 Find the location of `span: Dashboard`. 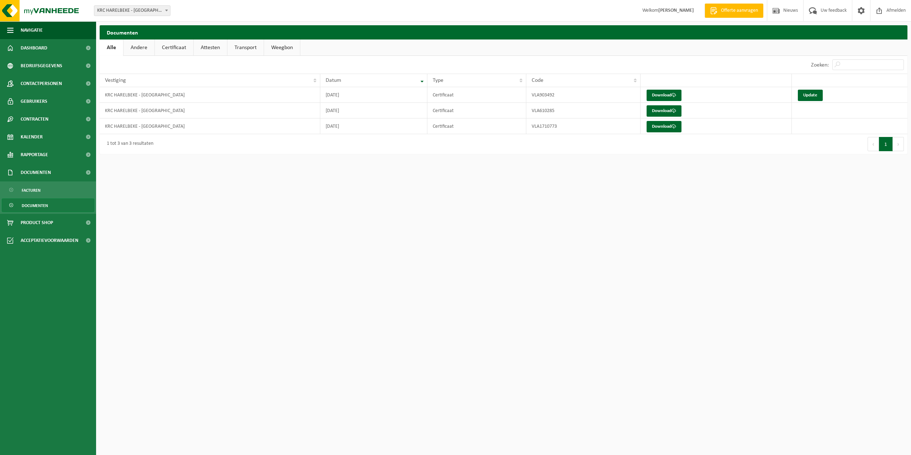

span: Dashboard is located at coordinates (34, 48).